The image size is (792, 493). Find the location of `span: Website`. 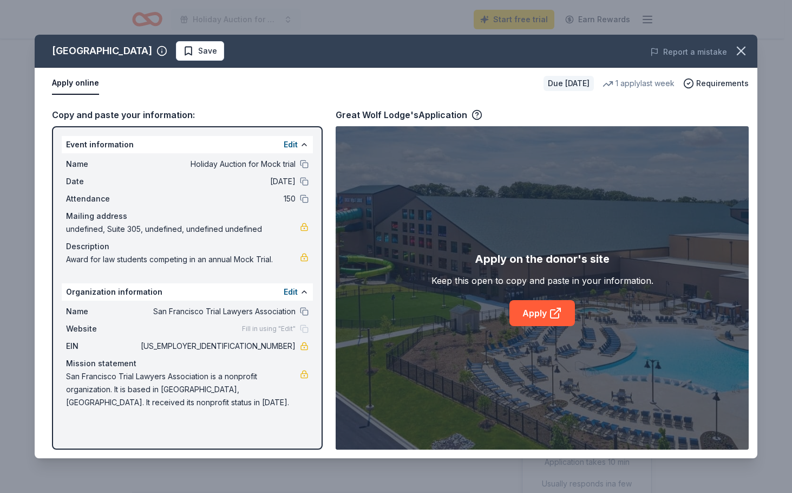

span: Website is located at coordinates (102, 329).